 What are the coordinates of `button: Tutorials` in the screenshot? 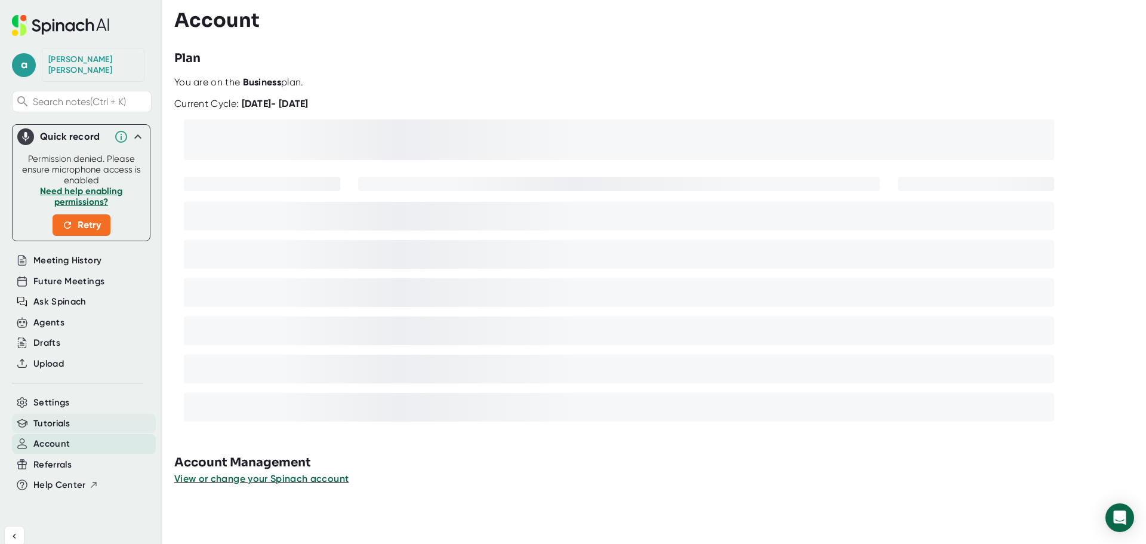 It's located at (51, 423).